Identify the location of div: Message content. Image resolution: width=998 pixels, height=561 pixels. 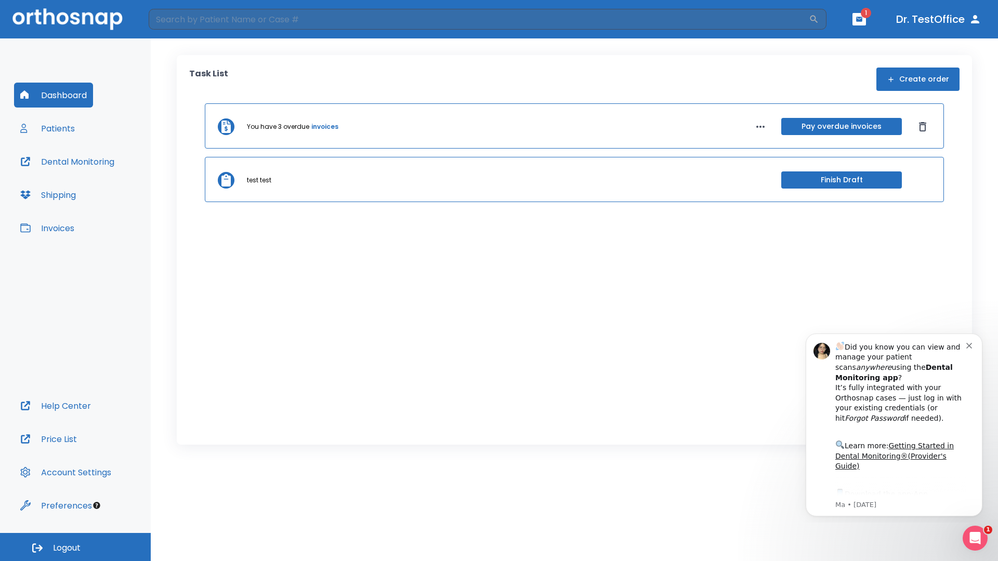
(111, 94).